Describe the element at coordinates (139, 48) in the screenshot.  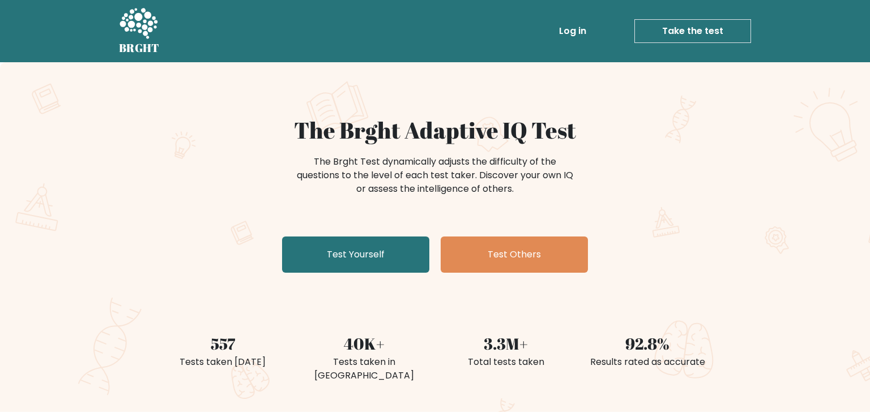
I see `h5: BRGHT` at that location.